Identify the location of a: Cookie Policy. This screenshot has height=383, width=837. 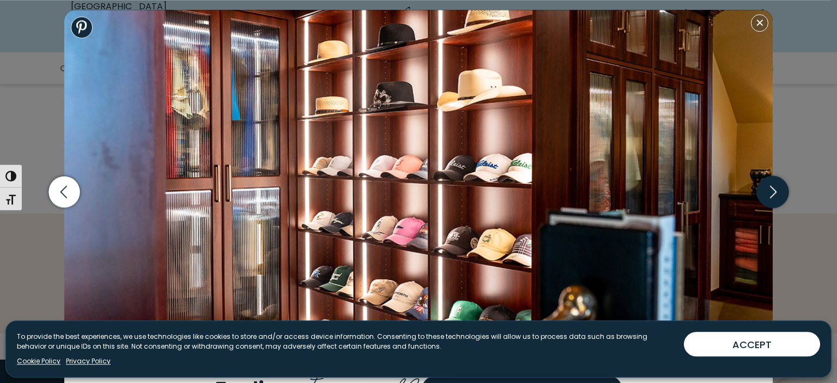
(39, 361).